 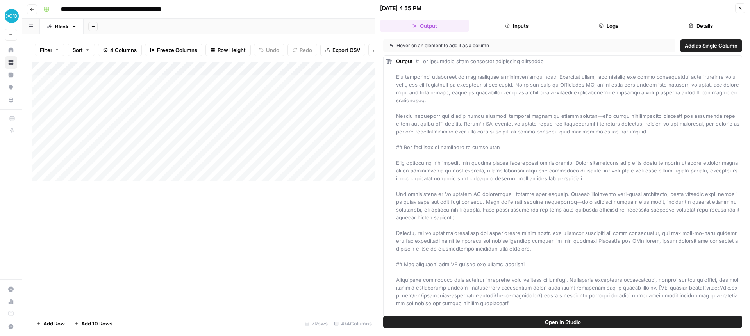 I want to click on button: Help + Support, so click(x=11, y=327).